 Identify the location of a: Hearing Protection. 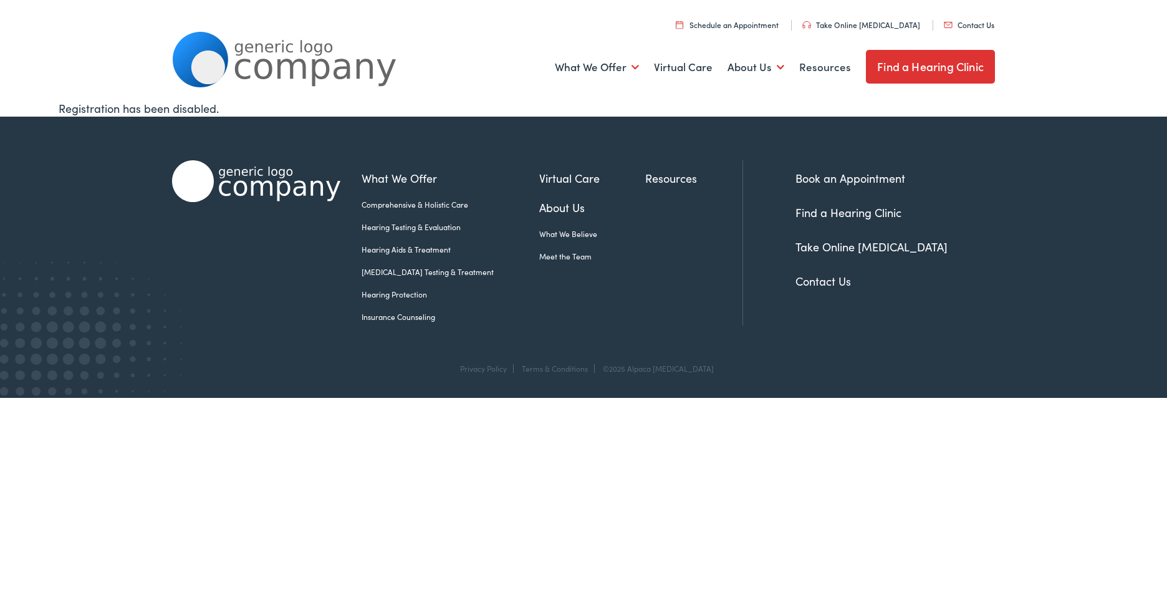
(450, 294).